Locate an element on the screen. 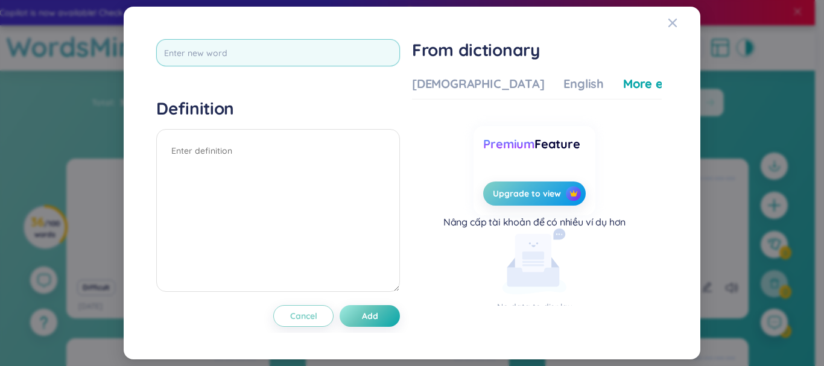  div: English is located at coordinates (584, 84).